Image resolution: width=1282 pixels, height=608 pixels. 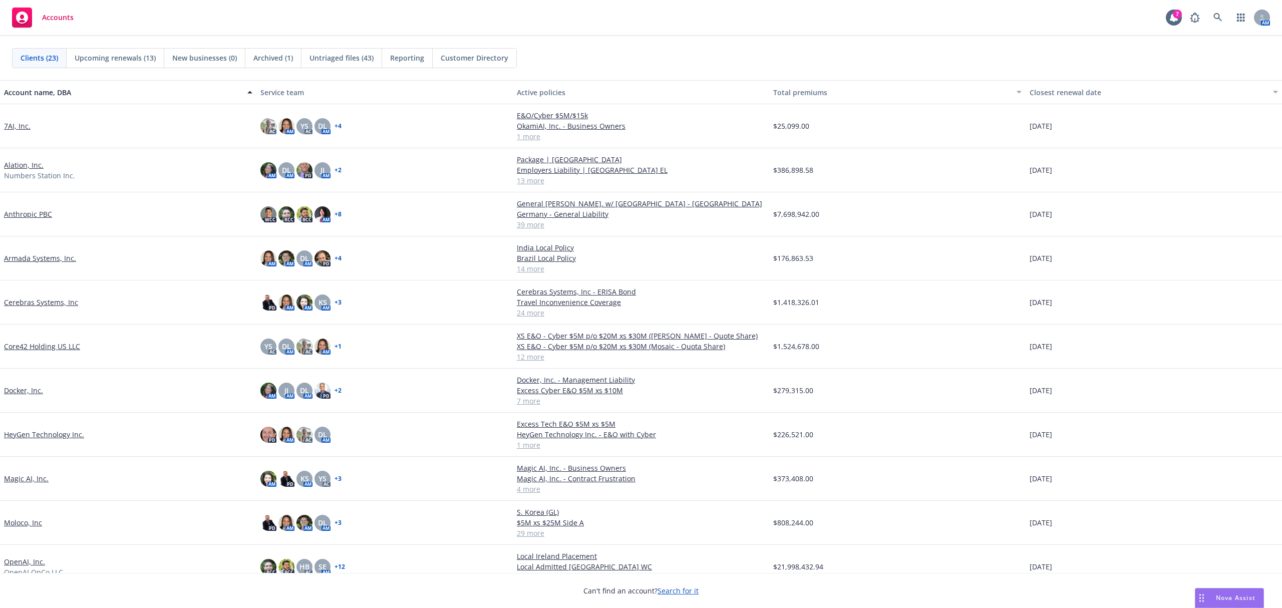 What do you see at coordinates (641, 115) in the screenshot?
I see `a: E&O/Cyber $5M/$15k` at bounding box center [641, 115].